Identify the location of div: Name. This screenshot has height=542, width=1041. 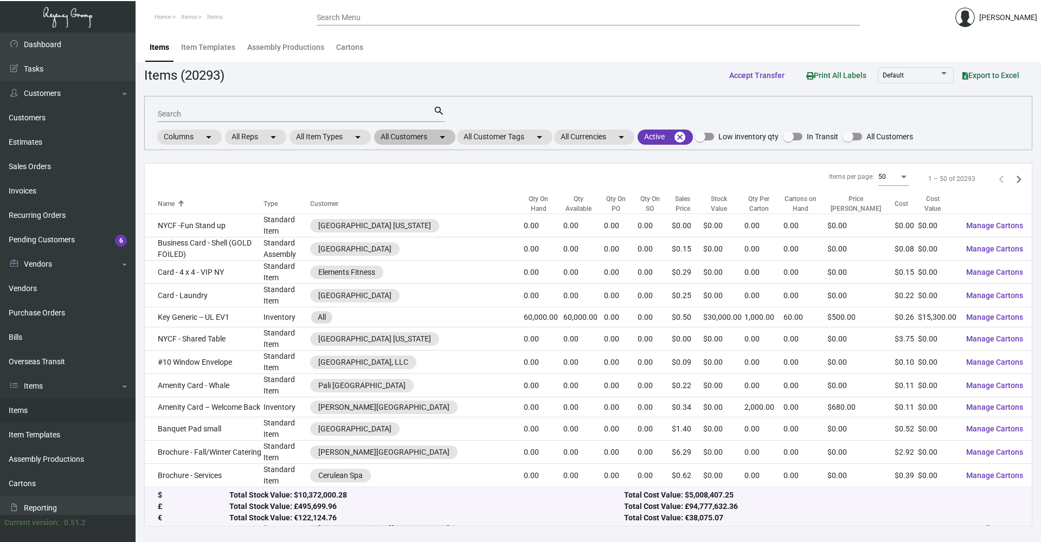
(166, 204).